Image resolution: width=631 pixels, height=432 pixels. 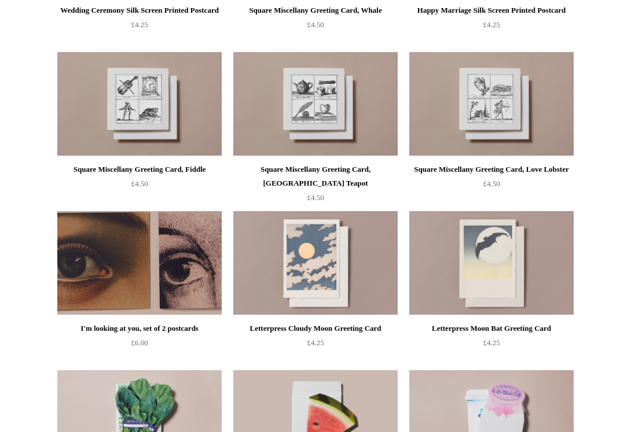 What do you see at coordinates (491, 27) in the screenshot?
I see `a: Happy Marriage Silk Screen Printed Postcard £4.25` at bounding box center [491, 27].